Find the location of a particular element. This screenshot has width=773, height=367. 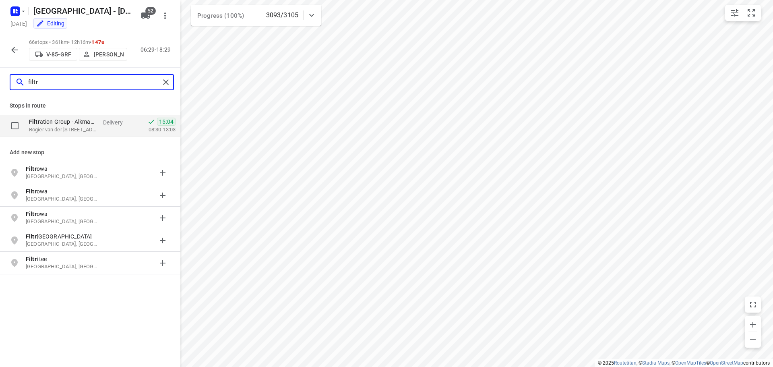

div: Progress (100%)3093/3105 is located at coordinates (256, 15).